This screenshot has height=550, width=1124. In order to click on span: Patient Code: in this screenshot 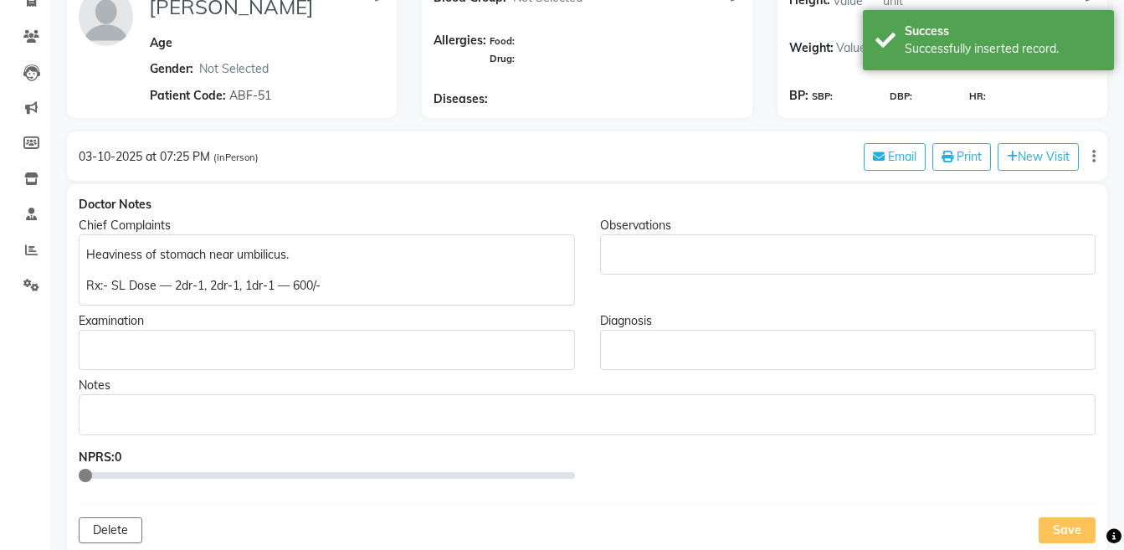, I will do `click(187, 95)`.